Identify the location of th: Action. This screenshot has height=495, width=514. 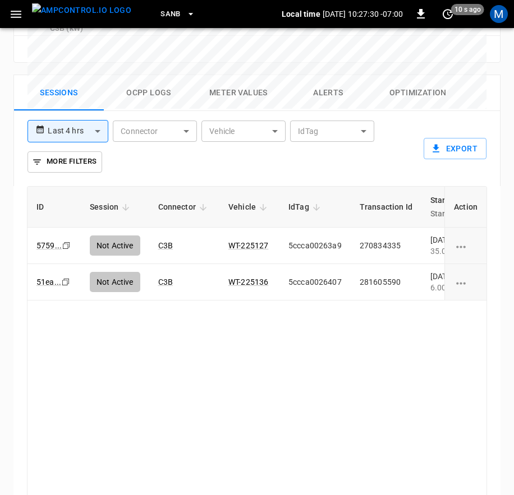
(465, 207).